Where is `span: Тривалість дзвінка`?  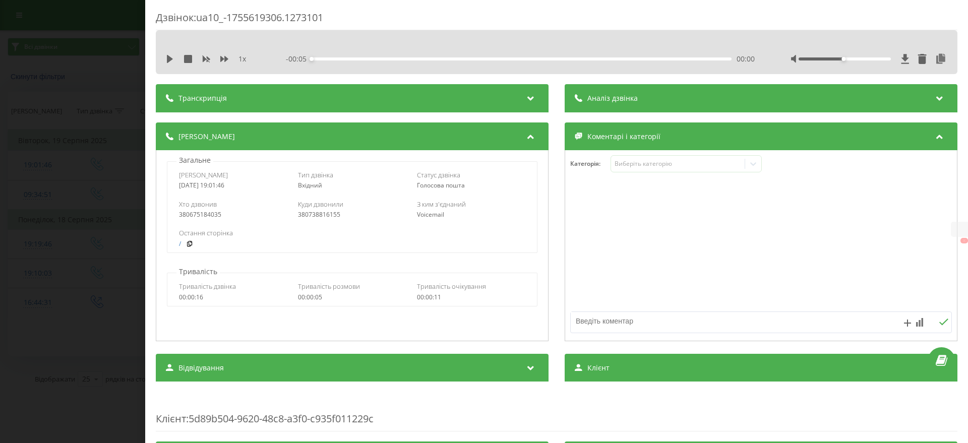
span: Тривалість дзвінка is located at coordinates (207, 286).